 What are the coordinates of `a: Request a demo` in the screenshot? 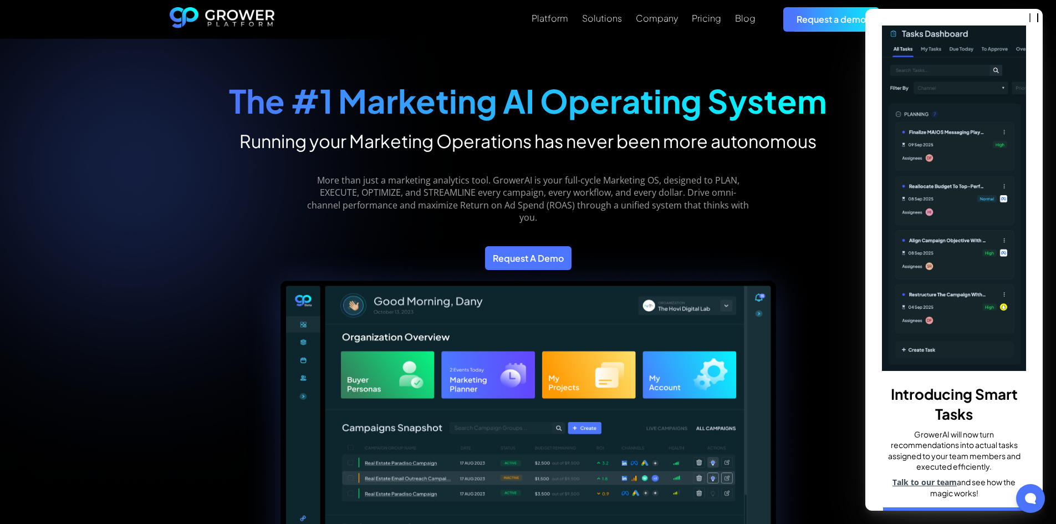 It's located at (831, 19).